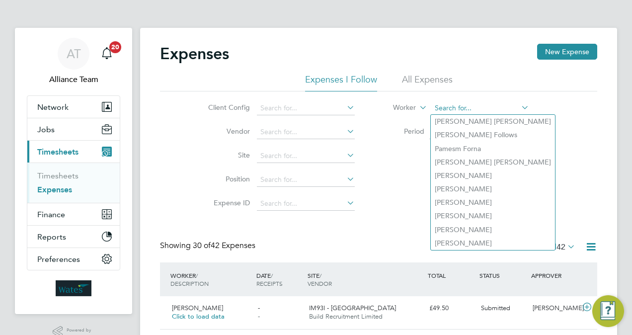 This screenshot has height=335, width=632. Describe the element at coordinates (567, 52) in the screenshot. I see `button: New Expense` at that location.